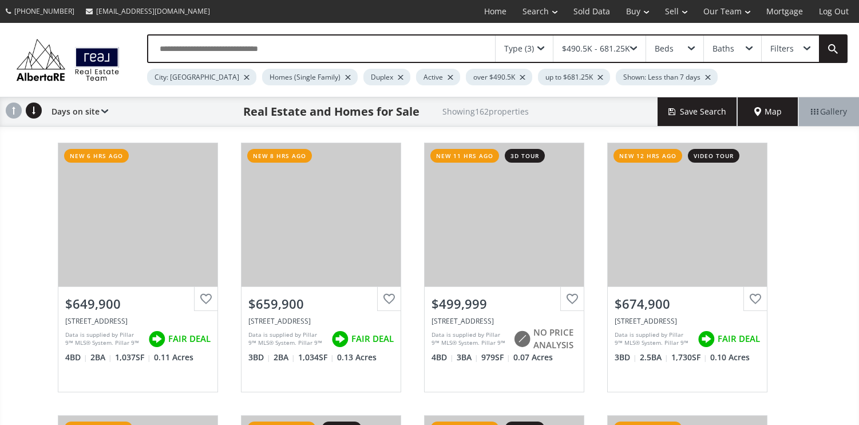 This screenshot has width=859, height=425. What do you see at coordinates (499, 77) in the screenshot?
I see `div: over $490.5K` at bounding box center [499, 77].